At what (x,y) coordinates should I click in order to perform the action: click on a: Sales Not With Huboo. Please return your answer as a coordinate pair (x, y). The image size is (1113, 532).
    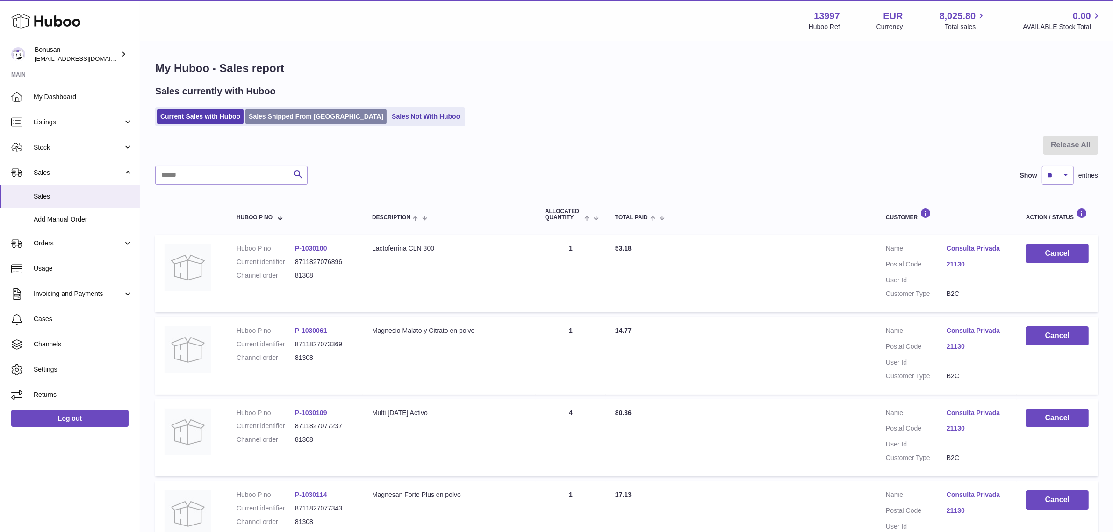
    Looking at the image, I should click on (426, 116).